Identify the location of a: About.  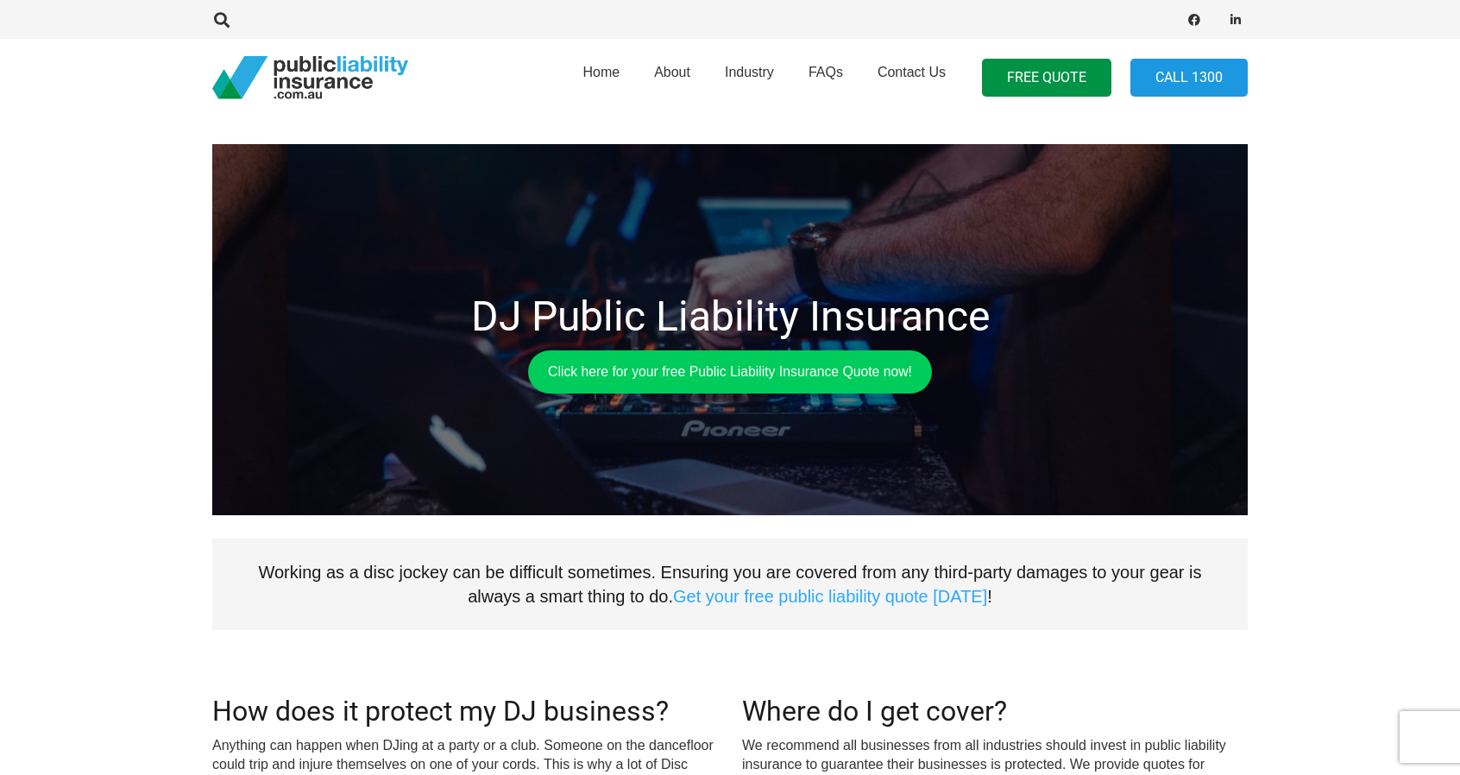
(672, 78).